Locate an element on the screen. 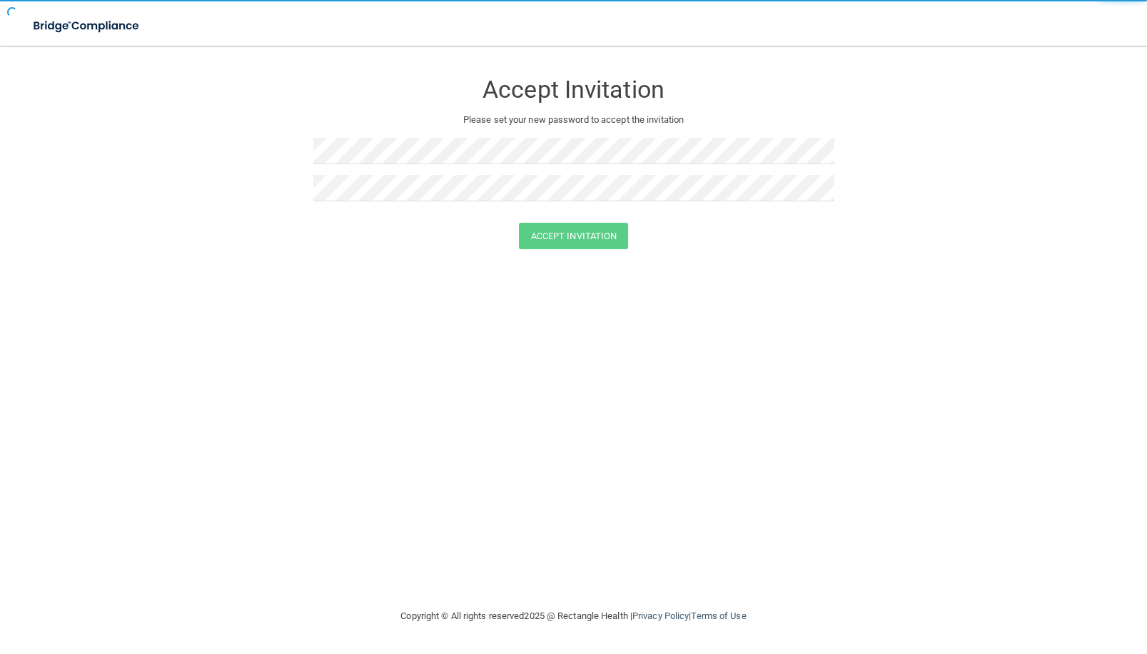 The width and height of the screenshot is (1147, 654). button: Accept Invitation is located at coordinates (574, 235).